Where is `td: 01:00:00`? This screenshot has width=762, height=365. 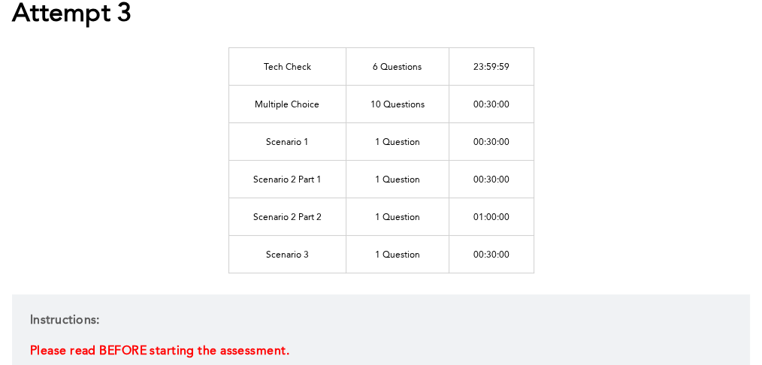 td: 01:00:00 is located at coordinates (491, 217).